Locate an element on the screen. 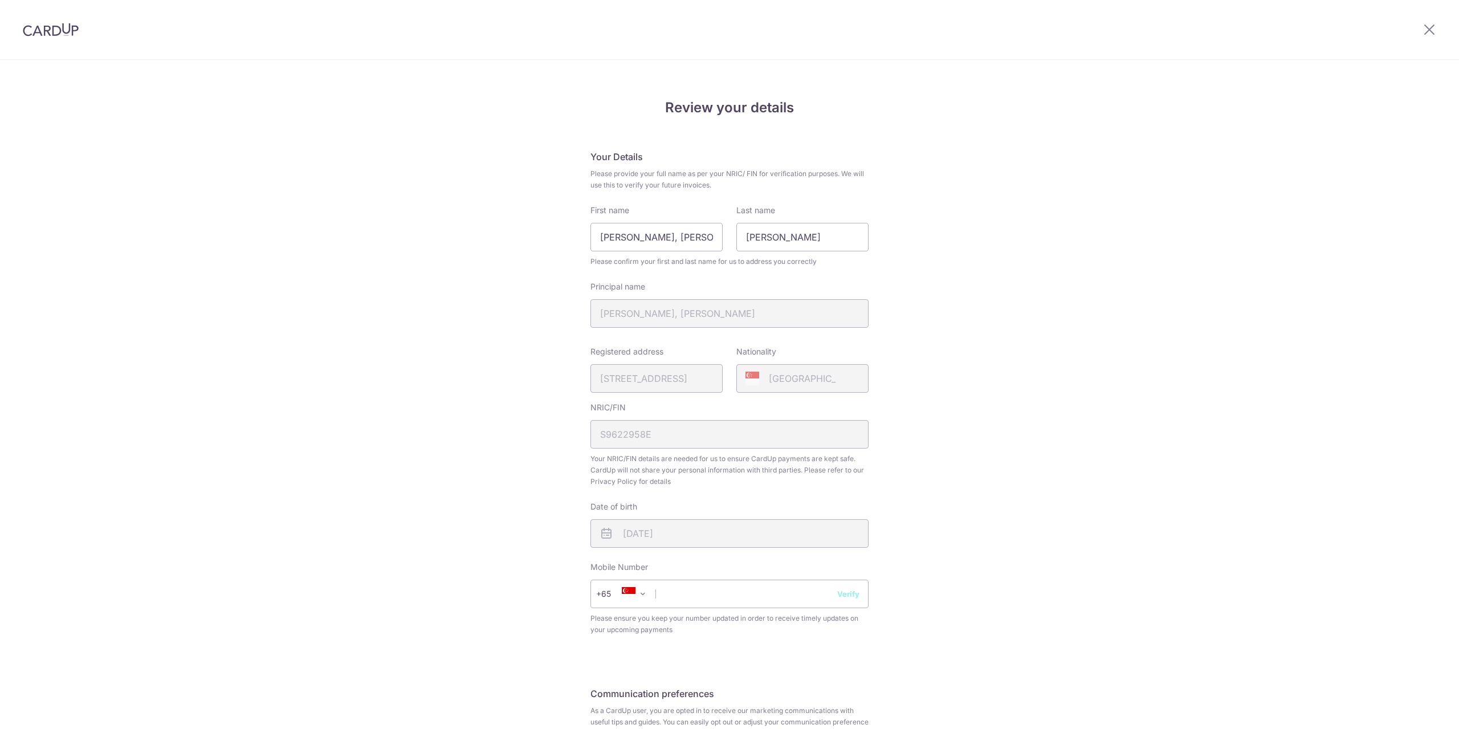 This screenshot has height=729, width=1459. label: Principal name is located at coordinates (618, 287).